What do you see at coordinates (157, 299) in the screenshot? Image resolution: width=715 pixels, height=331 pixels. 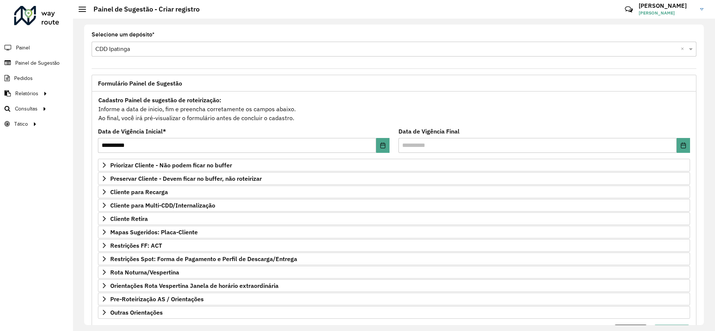 I see `span: Pre-Roteirização AS / Orientações` at bounding box center [157, 299].